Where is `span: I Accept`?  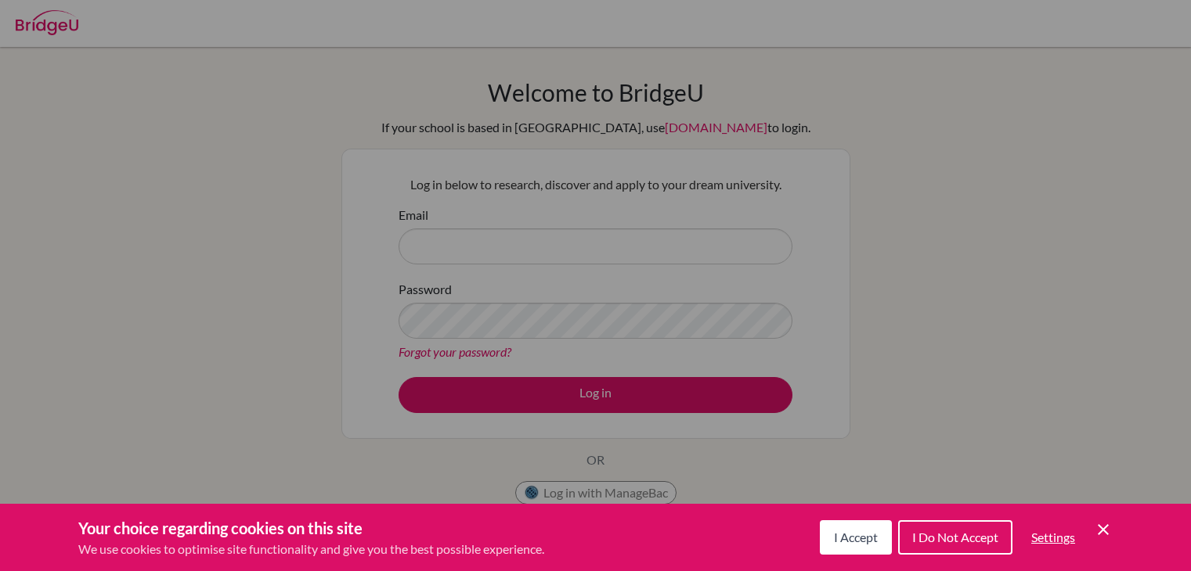
span: I Accept is located at coordinates (856, 537).